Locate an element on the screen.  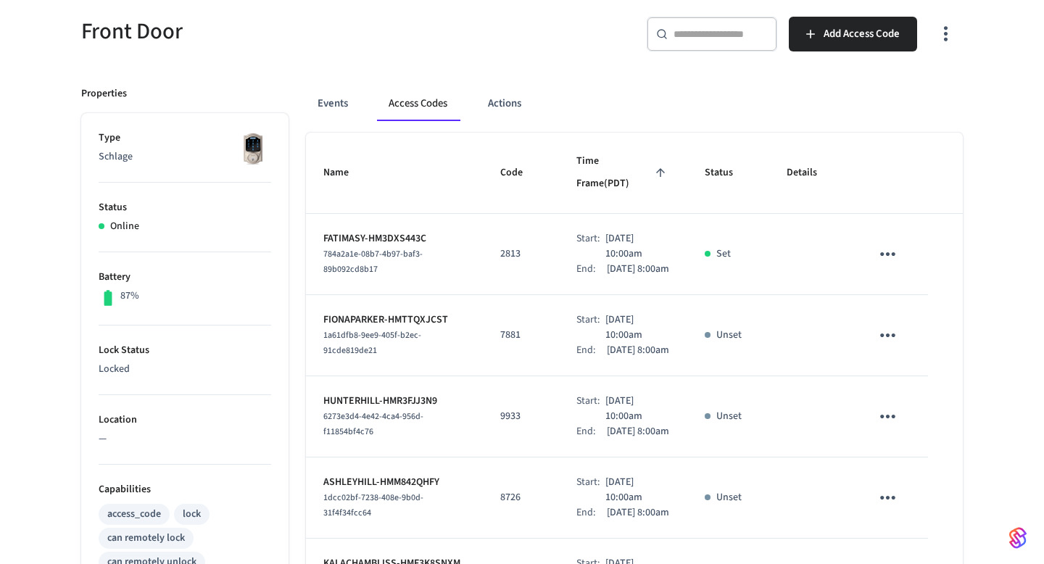
p: Schlage is located at coordinates (185, 157).